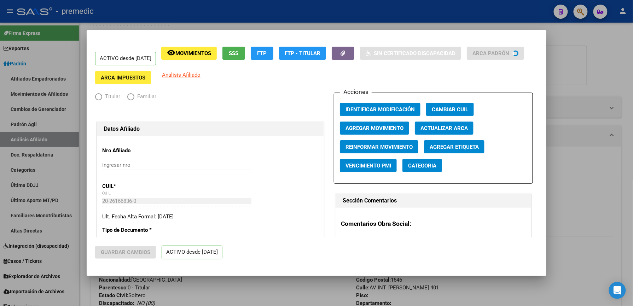 This screenshot has height=306, width=633. Describe the element at coordinates (618, 291) in the screenshot. I see `div: Open Intercom Messenger` at that location.